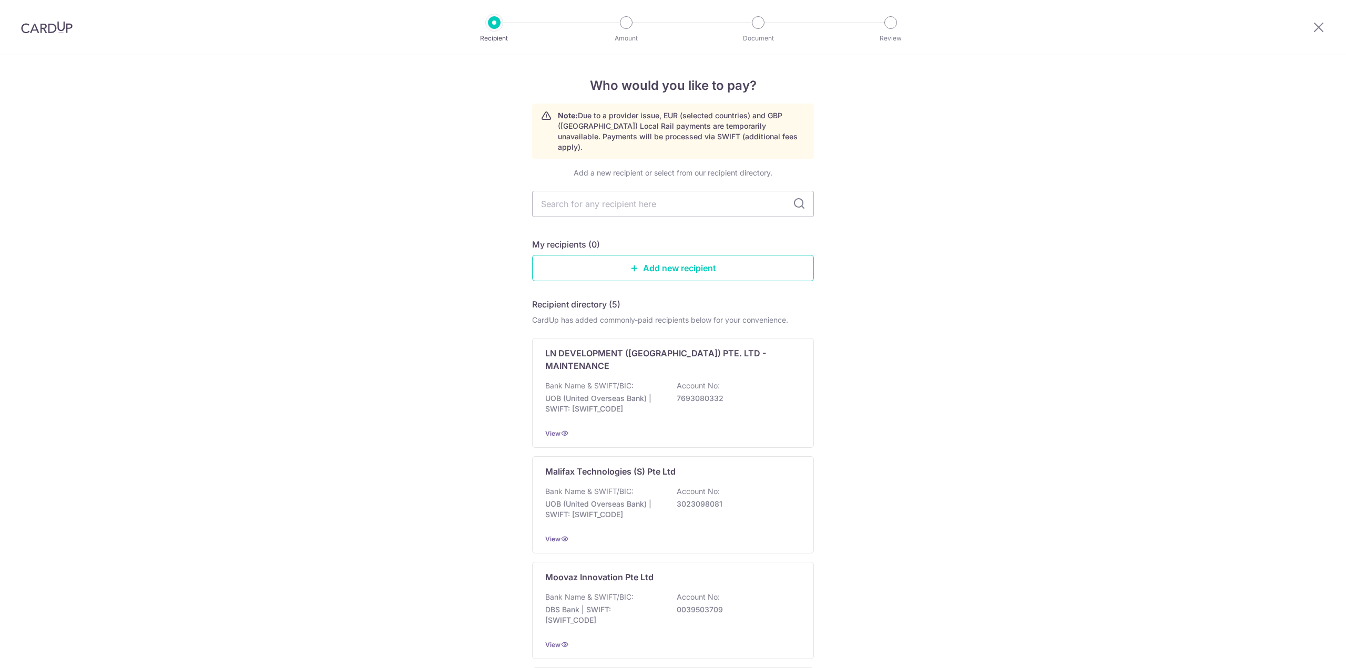  What do you see at coordinates (673, 86) in the screenshot?
I see `h4: Who would you like to pay?` at bounding box center [673, 86].